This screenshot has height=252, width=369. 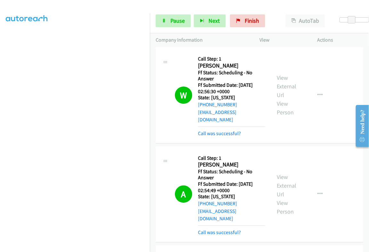 What do you see at coordinates (177, 20) in the screenshot?
I see `span: Pause` at bounding box center [177, 20].